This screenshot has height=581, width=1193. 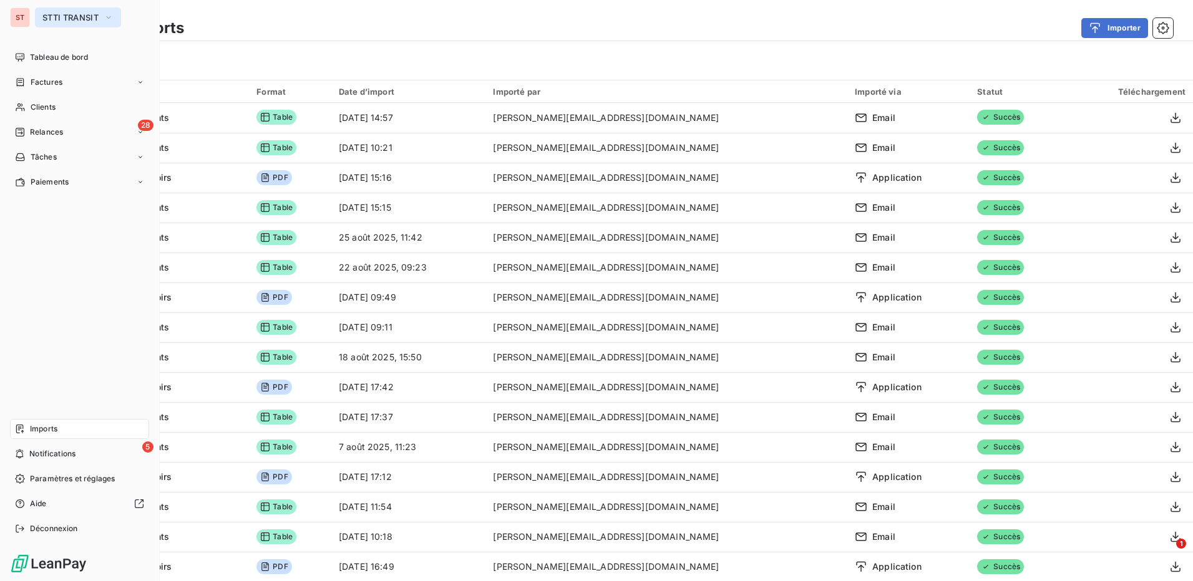 What do you see at coordinates (46, 82) in the screenshot?
I see `span: Factures` at bounding box center [46, 82].